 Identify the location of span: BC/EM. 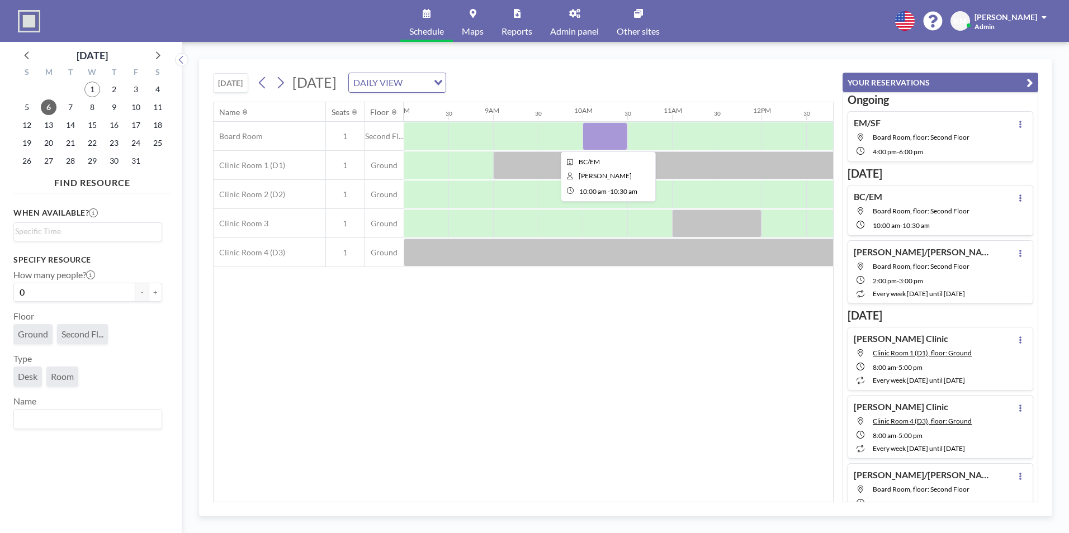
(589, 162).